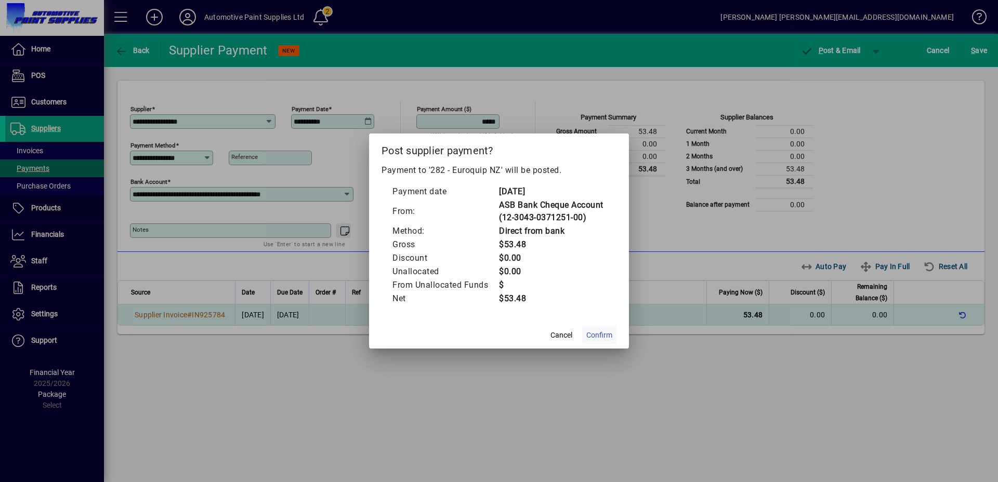  Describe the element at coordinates (599, 335) in the screenshot. I see `button: Confirm` at that location.